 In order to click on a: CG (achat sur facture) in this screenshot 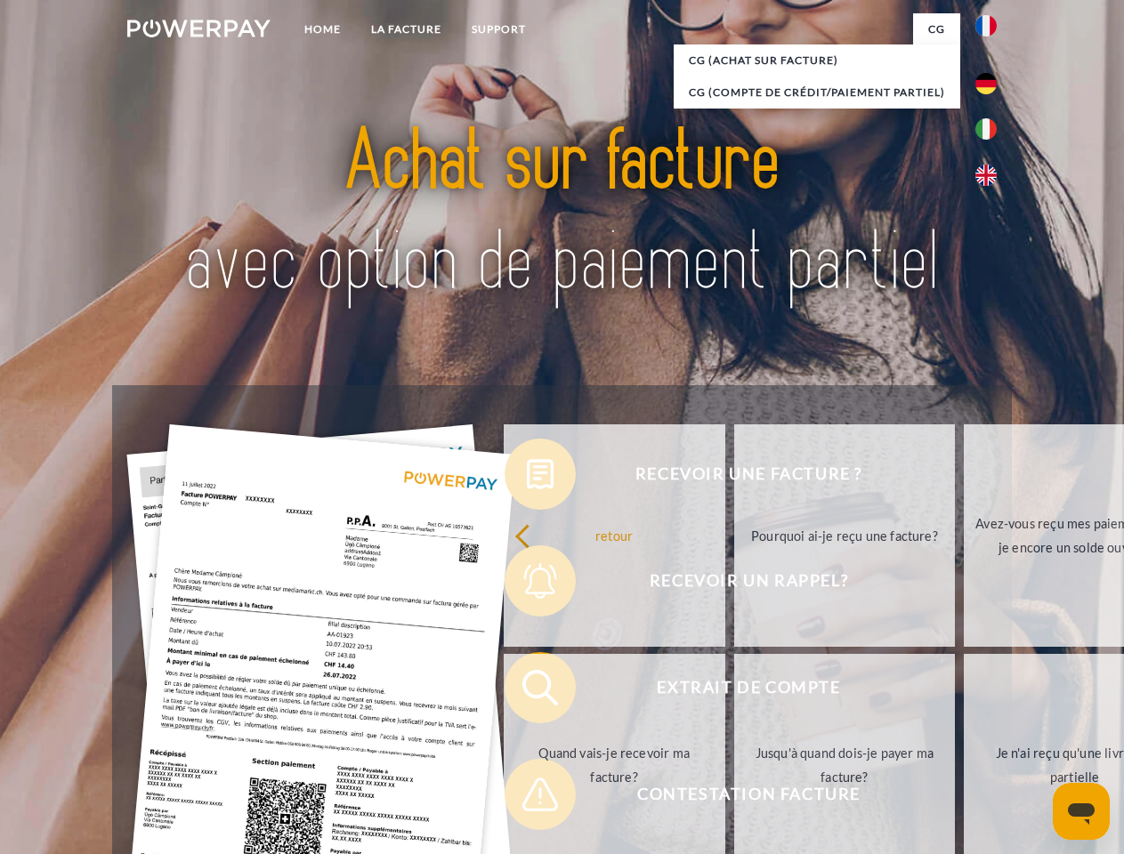, I will do `click(817, 61)`.